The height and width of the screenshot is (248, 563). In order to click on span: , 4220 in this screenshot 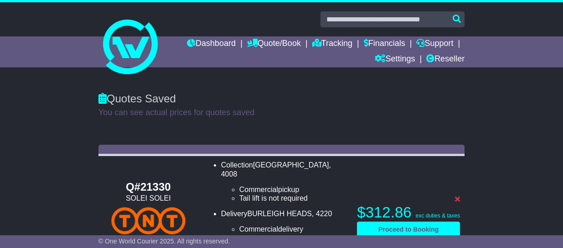, I will do `click(322, 214)`.